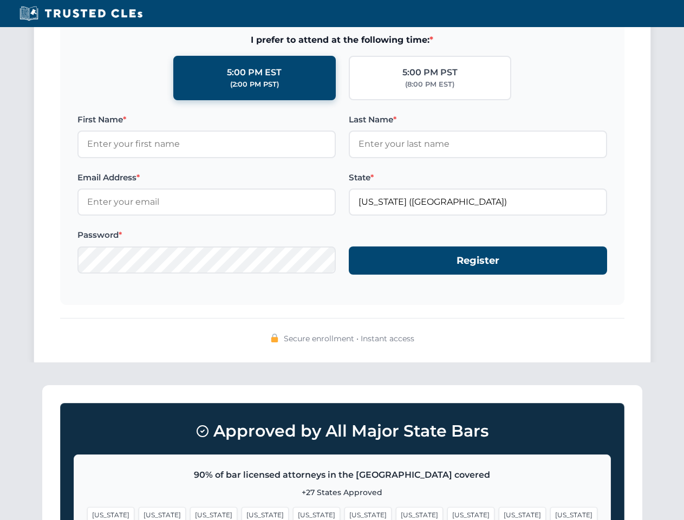  I want to click on img: Trusted CLEs, so click(81, 14).